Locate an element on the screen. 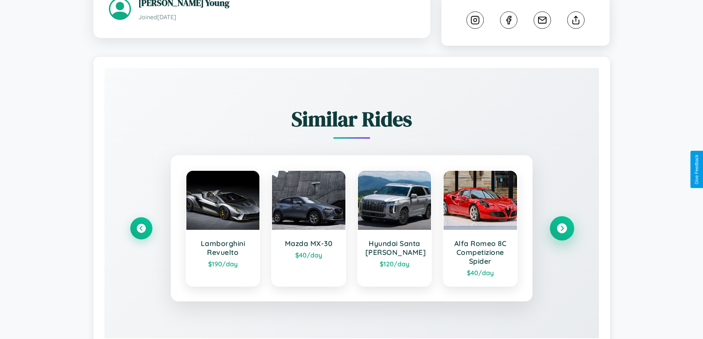 This screenshot has height=339, width=703. div: Give Feedback is located at coordinates (697, 169).